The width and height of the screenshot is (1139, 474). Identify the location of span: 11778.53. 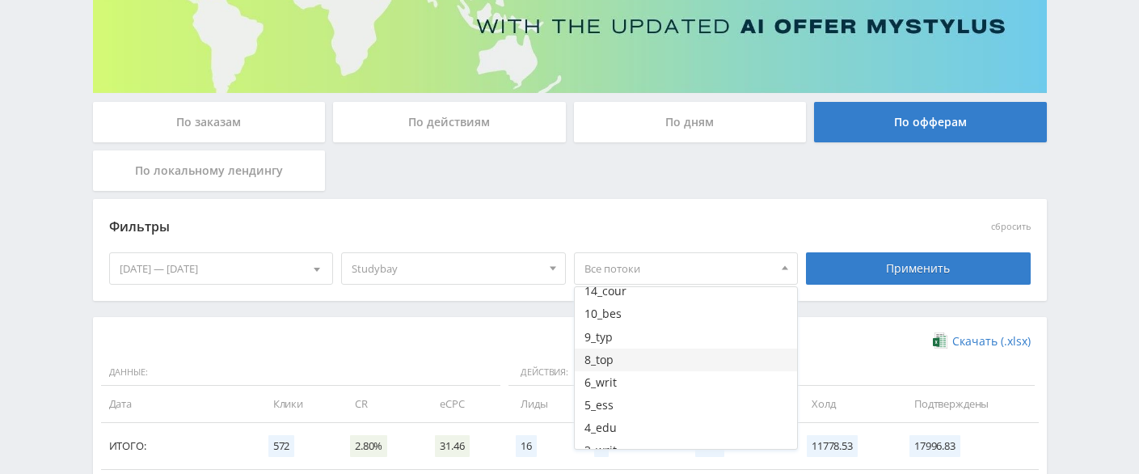
(832, 445).